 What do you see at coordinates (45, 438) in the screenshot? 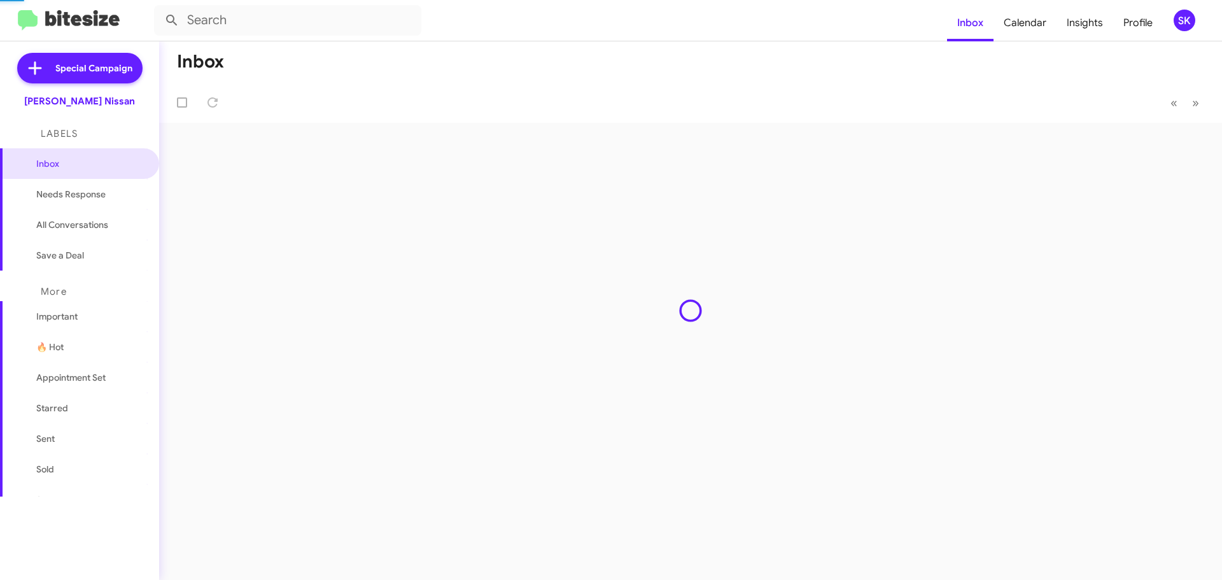
I see `span: Sent` at bounding box center [45, 438].